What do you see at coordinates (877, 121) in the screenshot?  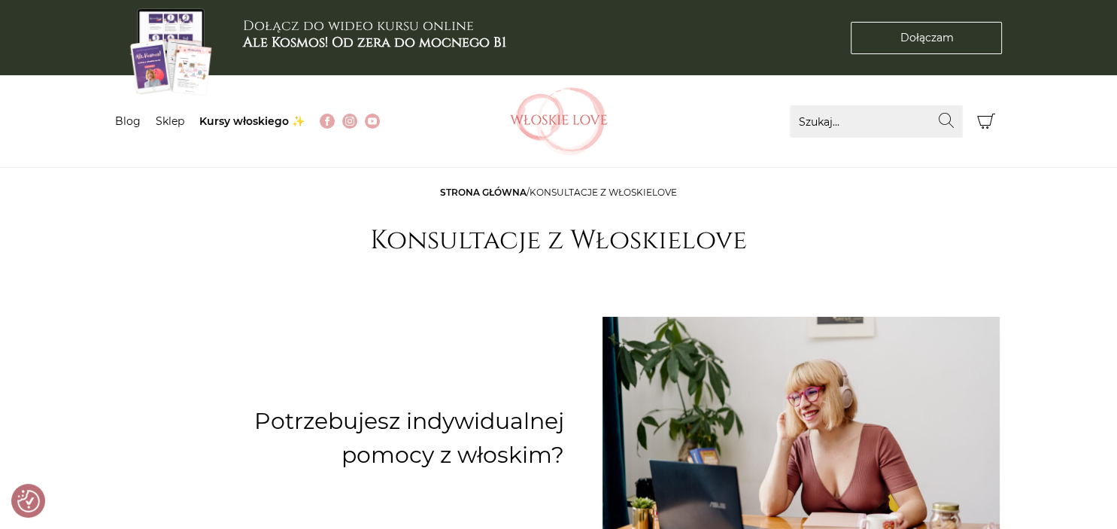 I see `input: Szukaj...` at bounding box center [877, 121].